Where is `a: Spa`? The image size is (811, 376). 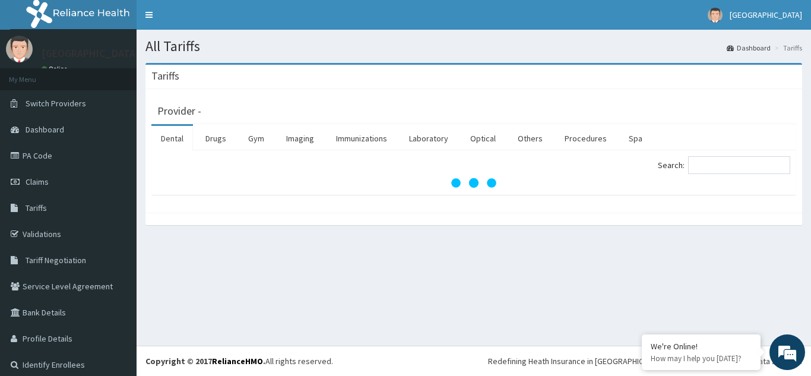
a: Spa is located at coordinates (635, 138).